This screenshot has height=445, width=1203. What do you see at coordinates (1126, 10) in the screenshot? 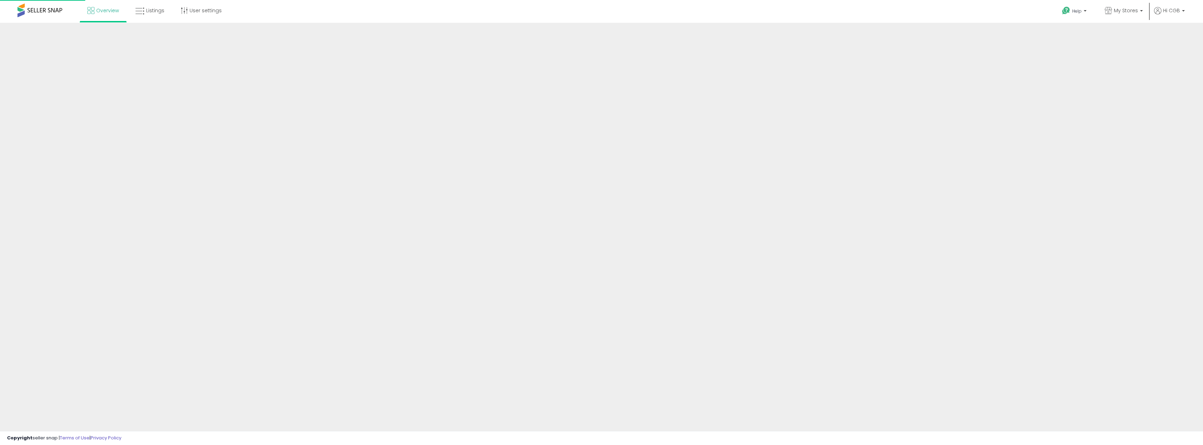
I see `span: My Stores` at bounding box center [1126, 10].